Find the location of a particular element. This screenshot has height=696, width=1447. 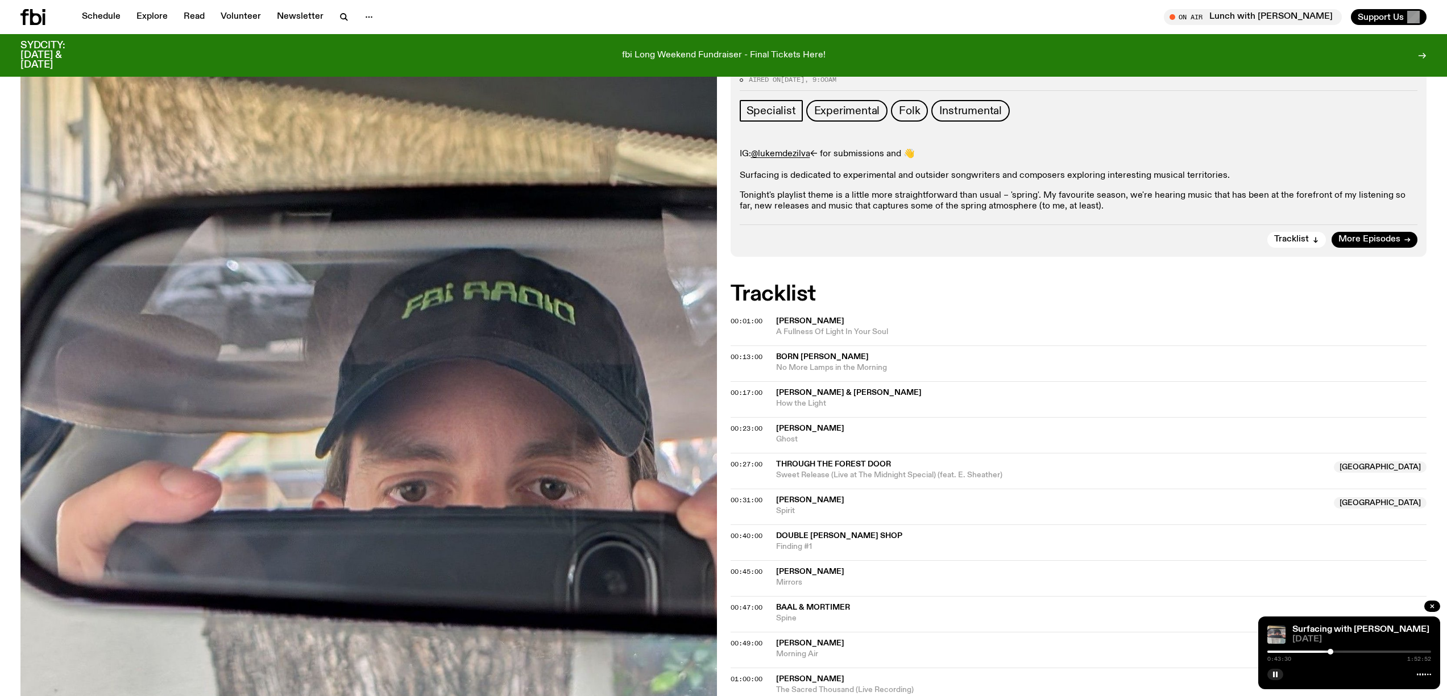

button: 01:00:00 is located at coordinates (746, 679).